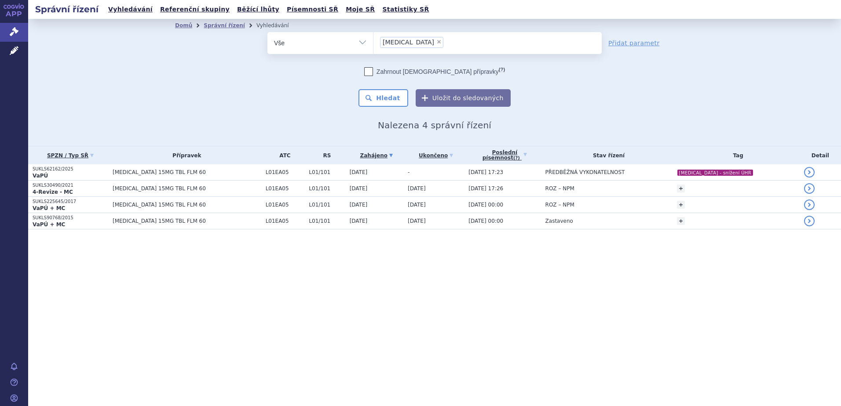 The width and height of the screenshot is (841, 406). Describe the element at coordinates (820, 155) in the screenshot. I see `th: Detail` at that location.